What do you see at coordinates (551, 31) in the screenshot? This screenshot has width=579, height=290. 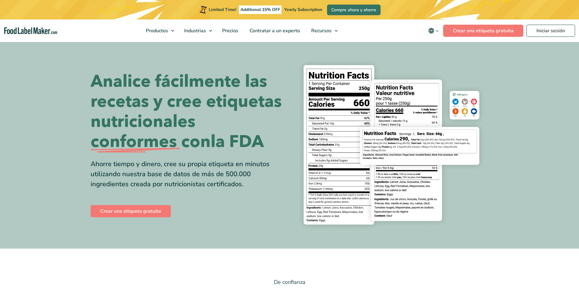 I see `a: Iniciar sesión` at bounding box center [551, 31].